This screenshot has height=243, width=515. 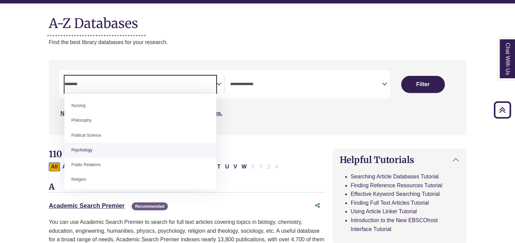 What do you see at coordinates (258, 97) in the screenshot?
I see `nav: Search filters` at bounding box center [258, 97].